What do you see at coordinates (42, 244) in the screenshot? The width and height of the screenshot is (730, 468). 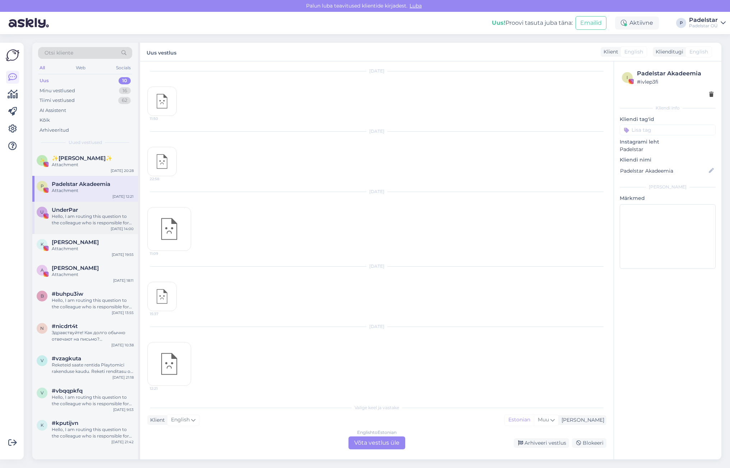 I see `span: K` at bounding box center [42, 244].